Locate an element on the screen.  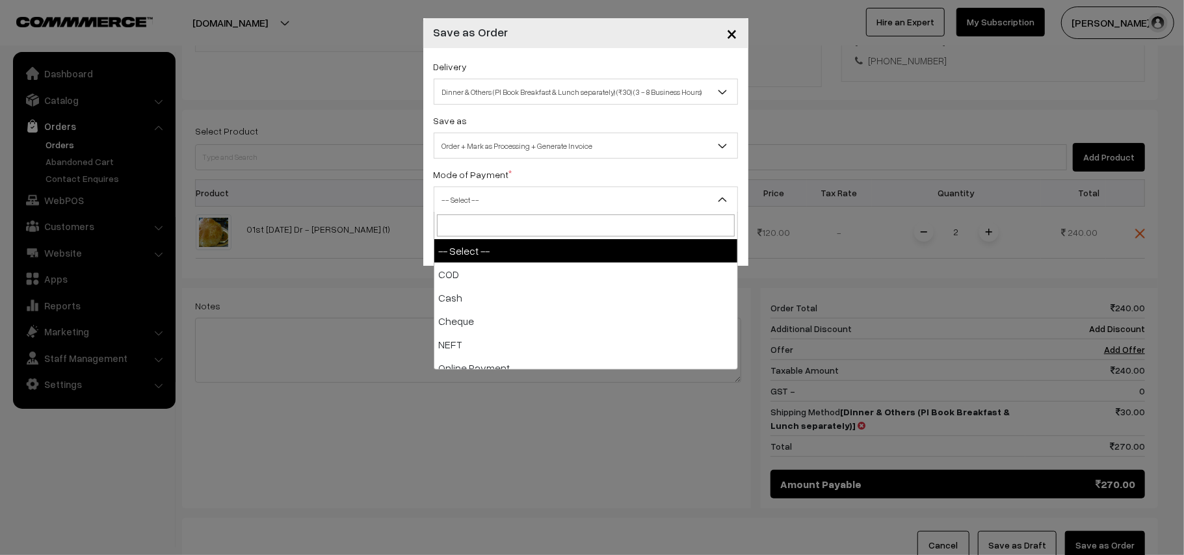
li: Online Payment is located at coordinates (586, 368).